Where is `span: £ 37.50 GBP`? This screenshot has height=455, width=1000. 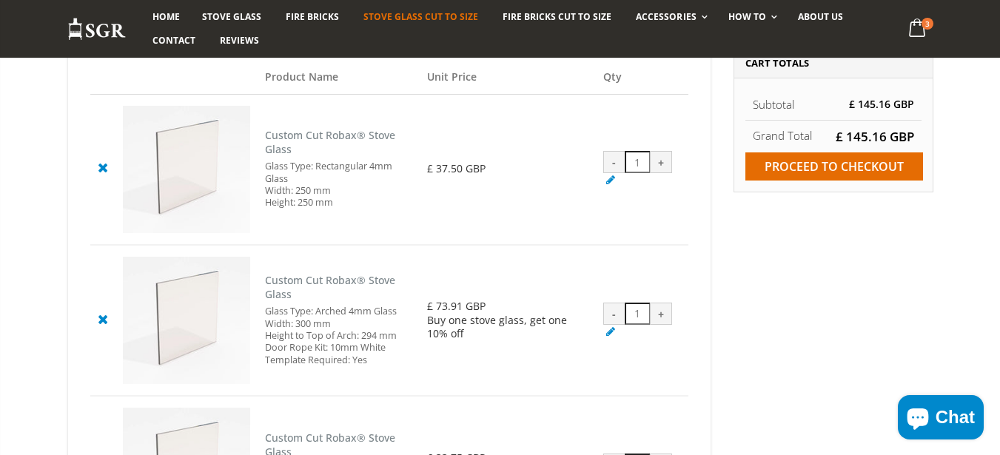
span: £ 37.50 GBP is located at coordinates (456, 168).